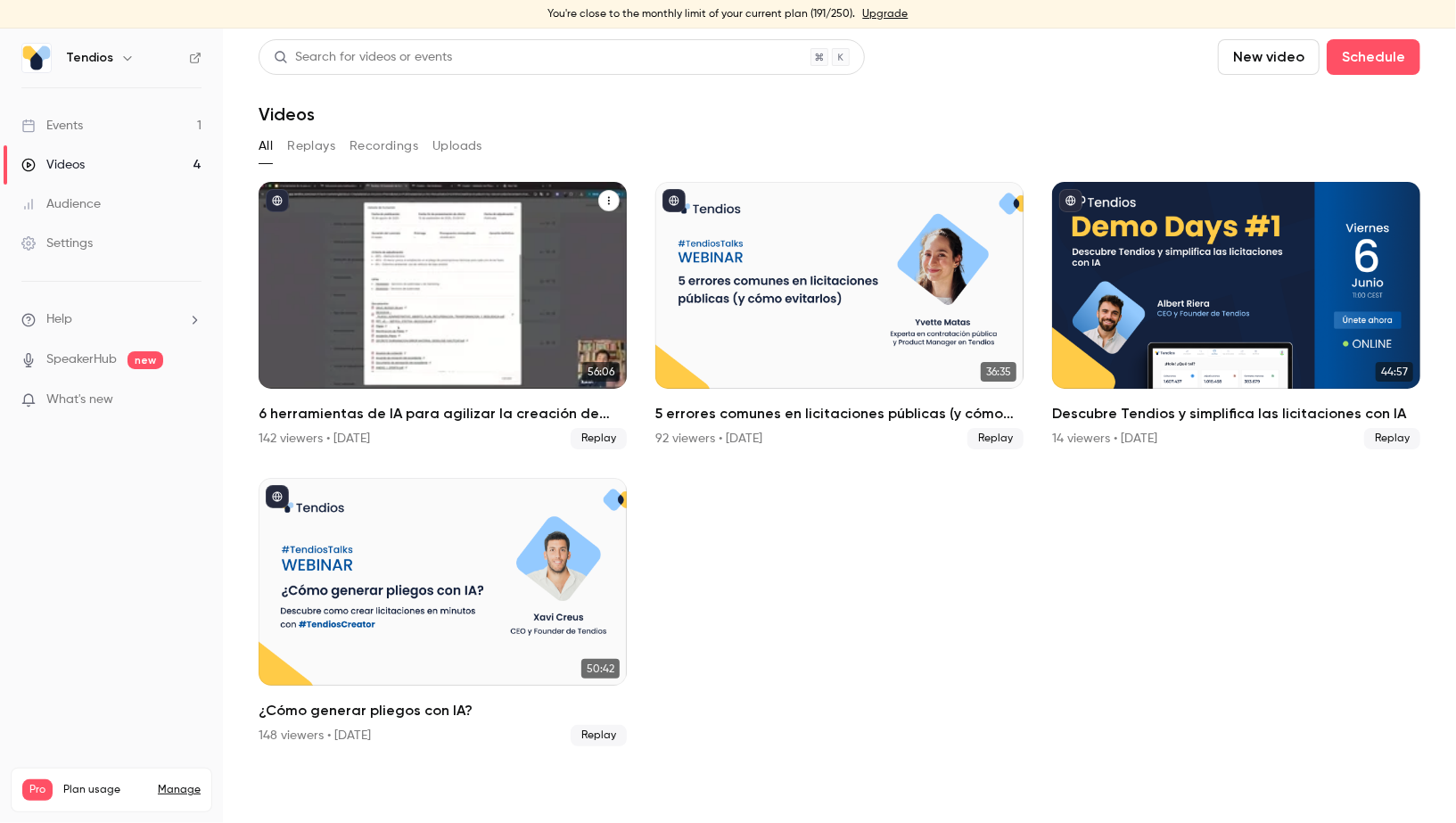 The width and height of the screenshot is (1456, 823). Describe the element at coordinates (443, 612) in the screenshot. I see `li: ¿Cómo generar pliegos con IA?` at that location.